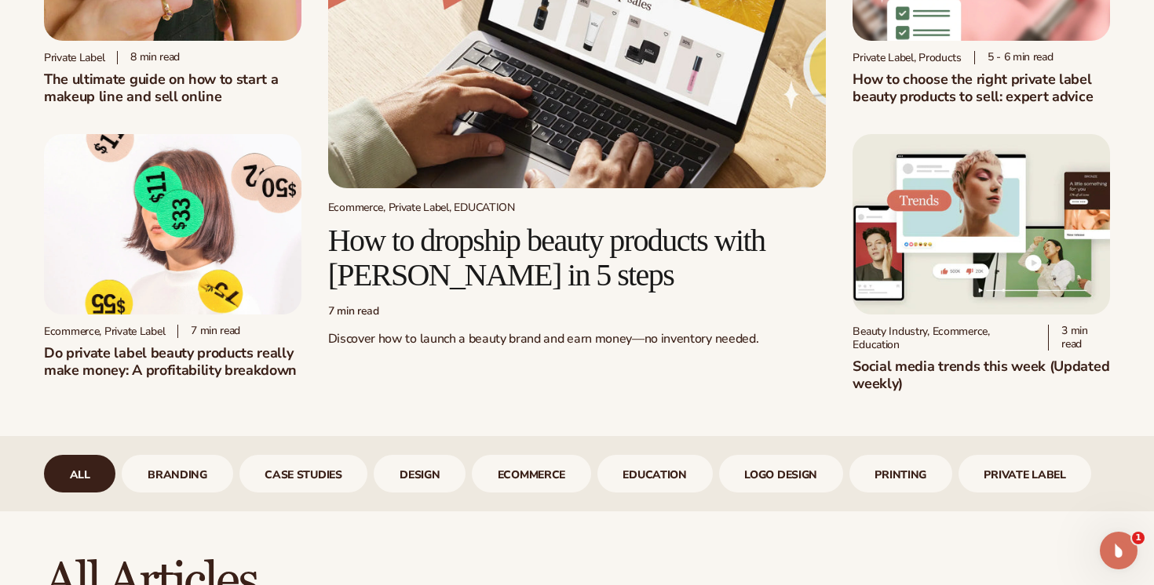 Image resolution: width=1154 pixels, height=585 pixels. Describe the element at coordinates (173, 224) in the screenshot. I see `img: Profitability of private label company` at that location.